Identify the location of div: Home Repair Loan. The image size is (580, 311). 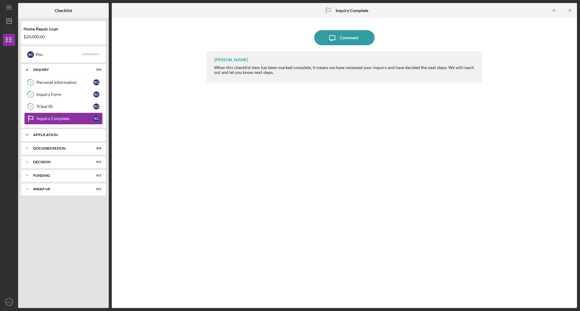
(63, 29).